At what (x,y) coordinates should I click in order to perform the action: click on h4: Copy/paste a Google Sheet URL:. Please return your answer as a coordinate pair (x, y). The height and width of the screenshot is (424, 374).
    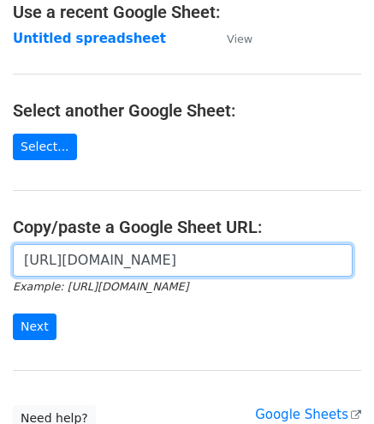
    Looking at the image, I should click on (187, 227).